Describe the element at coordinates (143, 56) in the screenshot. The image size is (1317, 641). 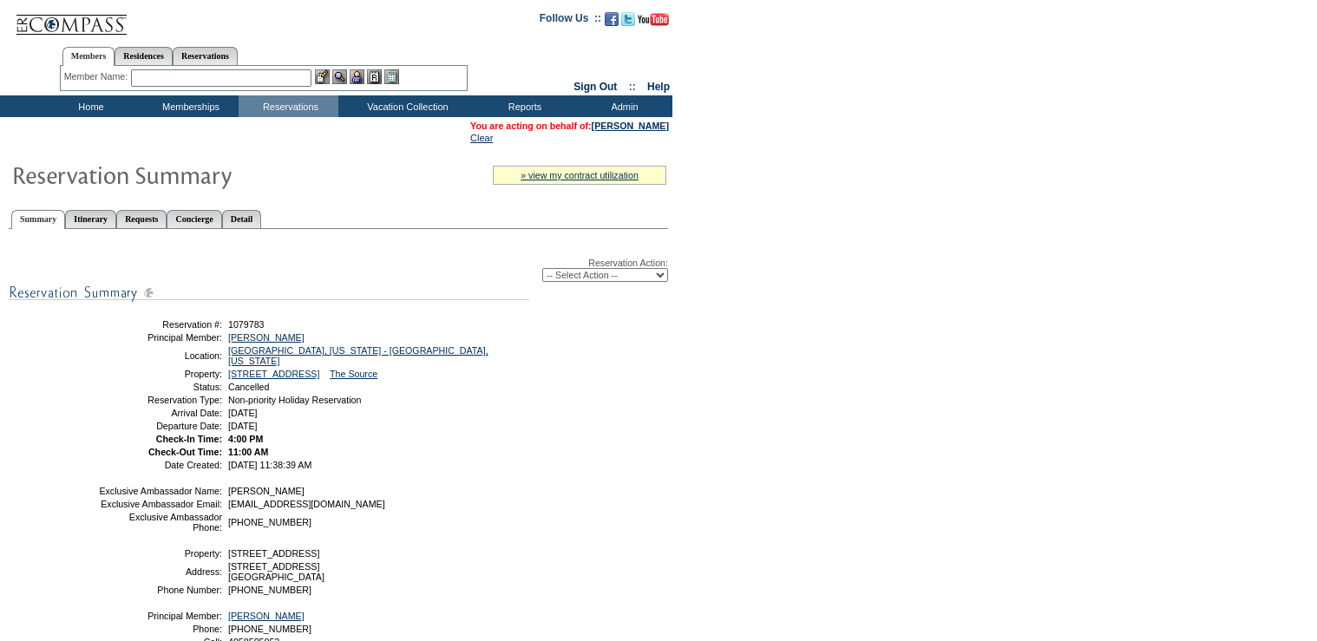
I see `a: Residences` at that location.